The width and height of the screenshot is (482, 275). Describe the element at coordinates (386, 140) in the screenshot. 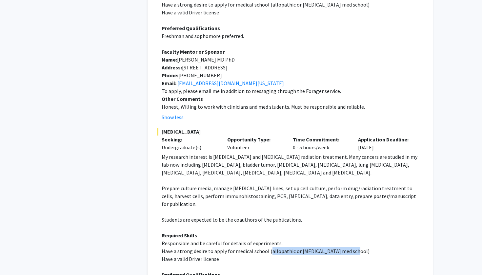

I see `p: Application Deadline:` at that location.